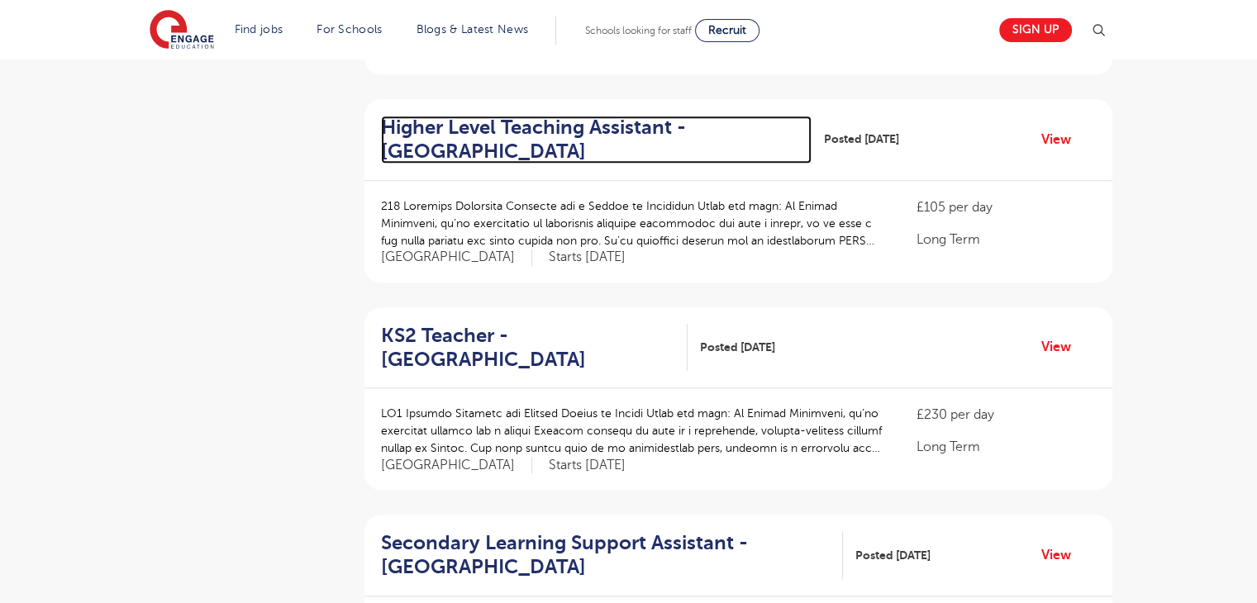 This screenshot has height=603, width=1257. I want to click on a: Blogs & Latest News, so click(473, 29).